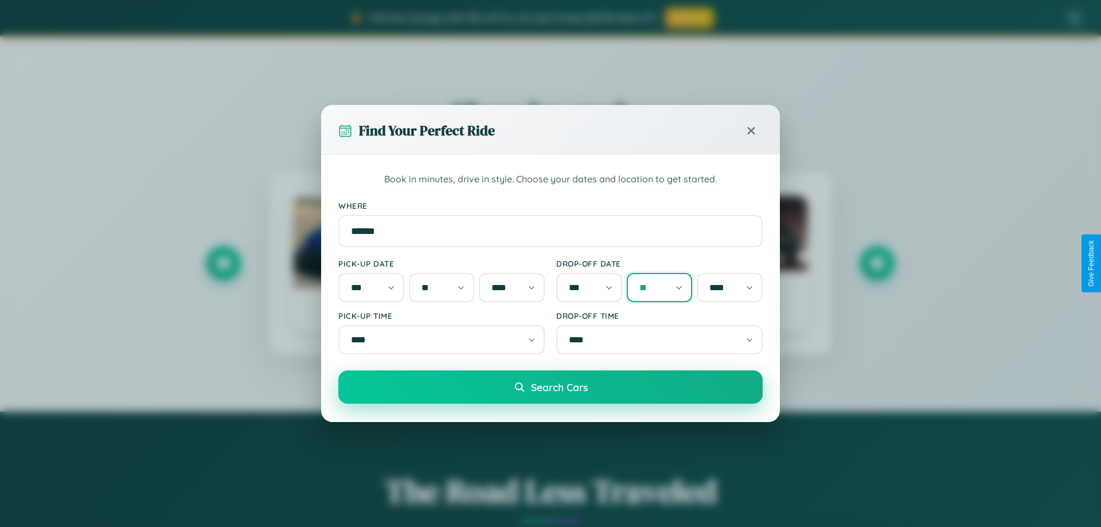  What do you see at coordinates (551, 387) in the screenshot?
I see `button: Search Cars` at bounding box center [551, 387].